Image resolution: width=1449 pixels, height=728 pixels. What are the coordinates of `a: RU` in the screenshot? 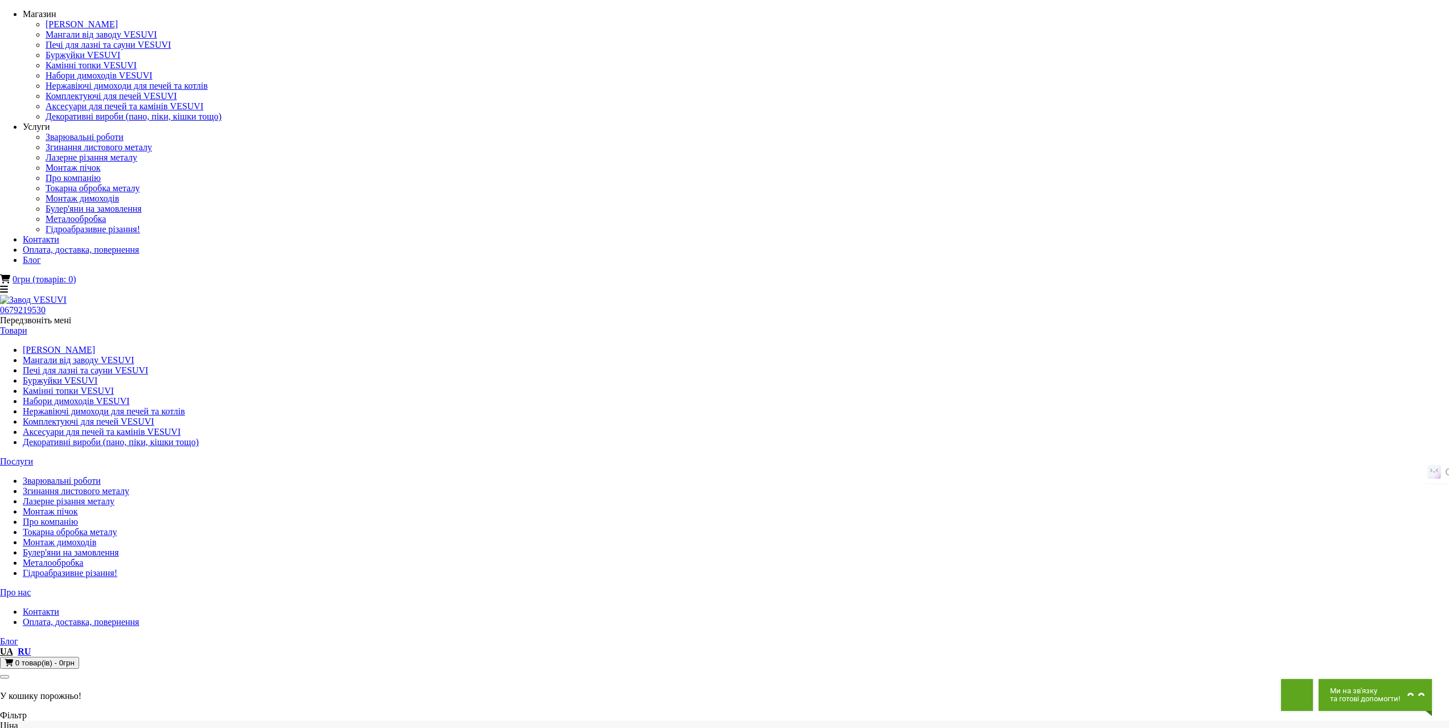 It's located at (24, 651).